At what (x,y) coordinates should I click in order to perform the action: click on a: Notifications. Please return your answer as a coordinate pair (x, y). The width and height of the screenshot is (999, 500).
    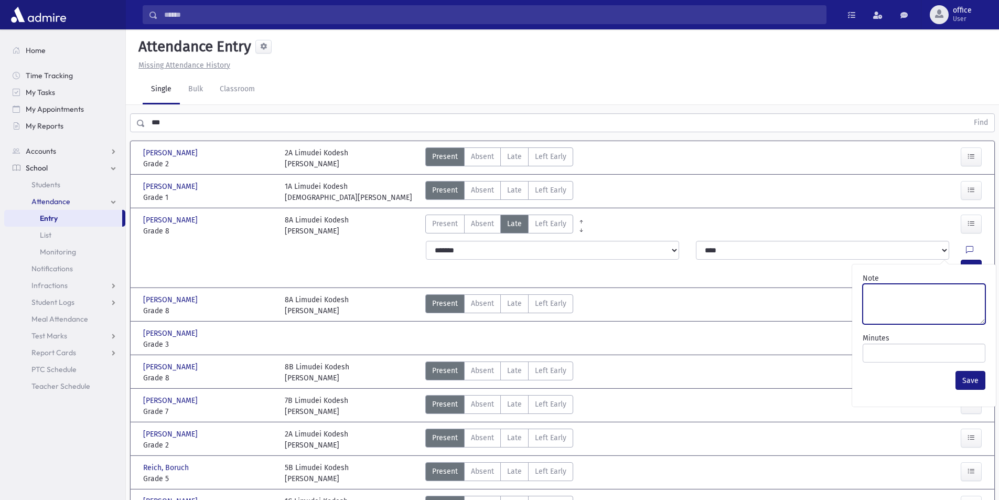
    Looking at the image, I should click on (64, 268).